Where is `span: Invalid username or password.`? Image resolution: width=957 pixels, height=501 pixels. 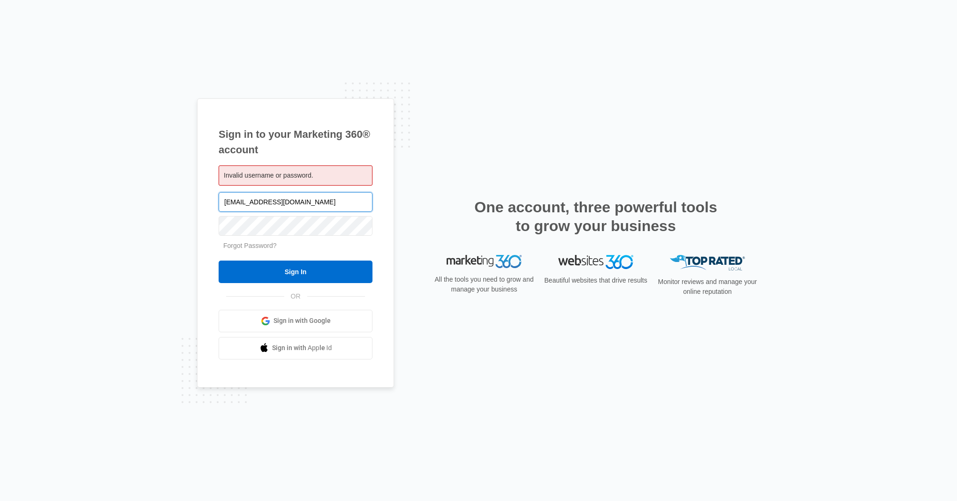
span: Invalid username or password. is located at coordinates (268, 175).